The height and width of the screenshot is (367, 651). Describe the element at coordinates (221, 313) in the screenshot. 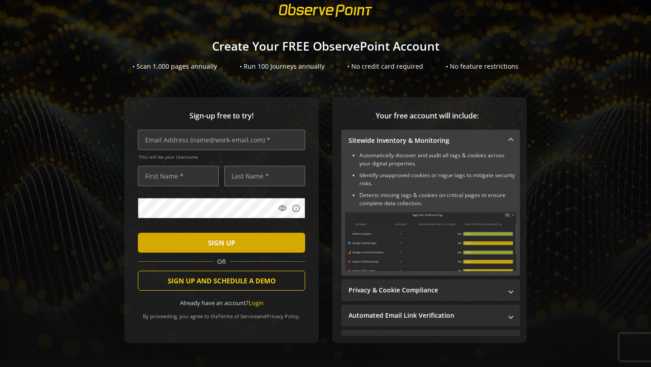

I see `div: By proceeding, you agree to the and .` at that location.